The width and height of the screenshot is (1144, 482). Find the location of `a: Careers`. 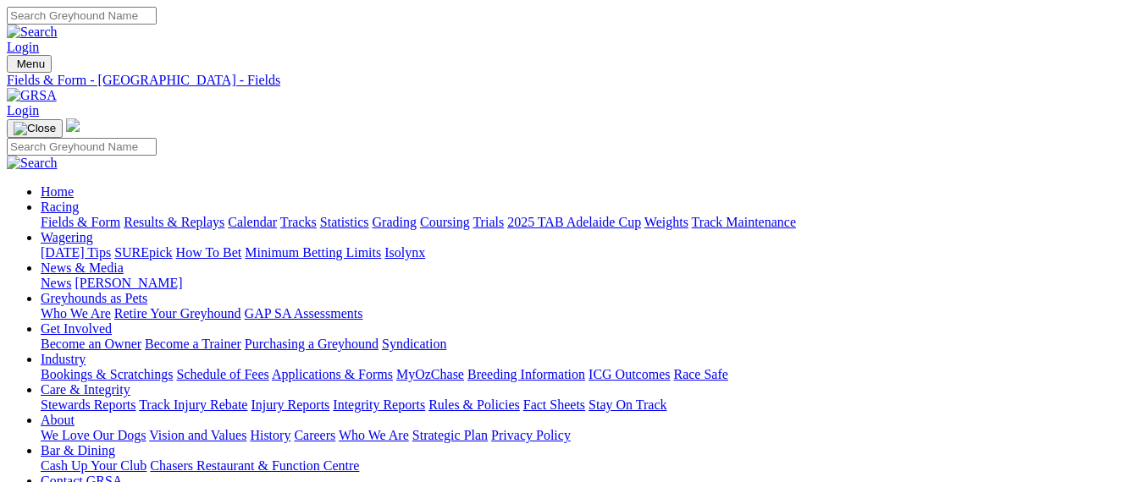

a: Careers is located at coordinates (314, 435).